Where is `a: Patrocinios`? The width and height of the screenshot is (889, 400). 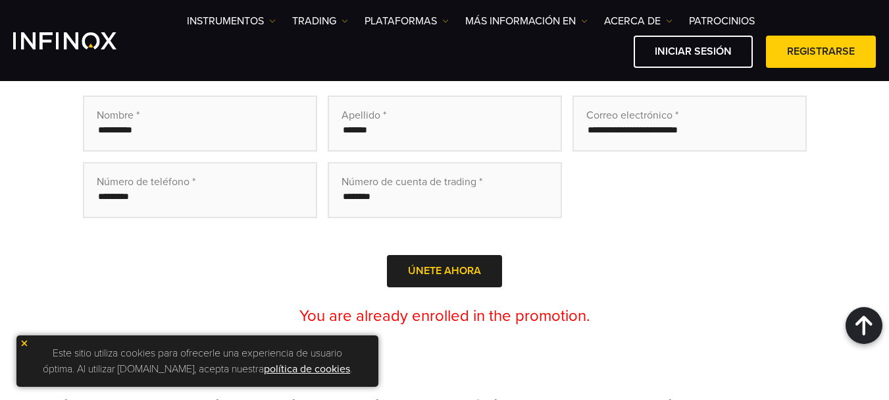
a: Patrocinios is located at coordinates (722, 21).